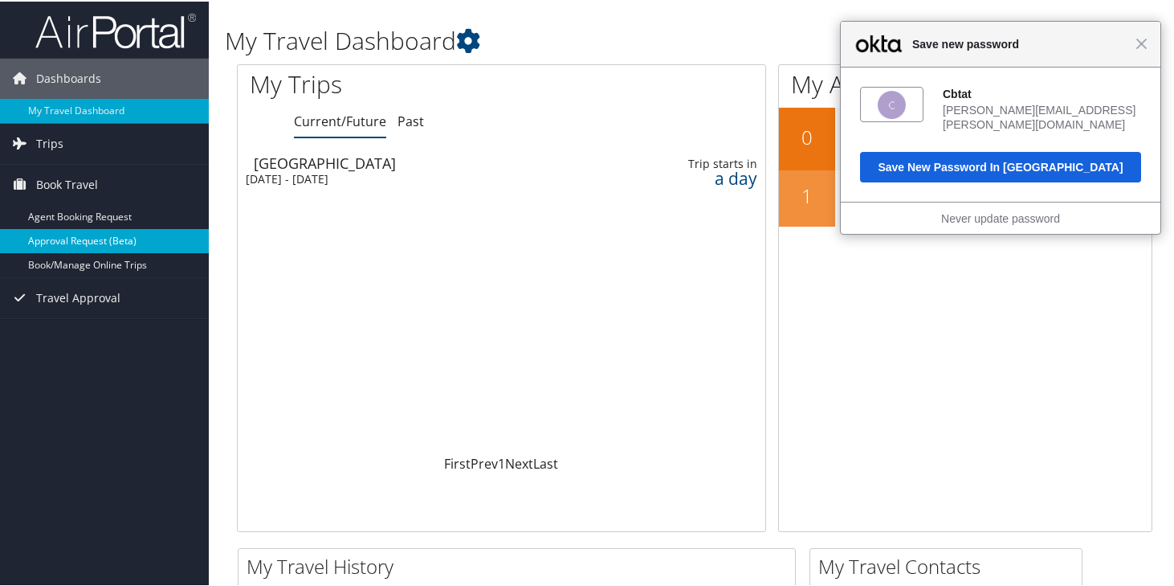 The width and height of the screenshot is (1174, 586). I want to click on span: Dashboards, so click(68, 77).